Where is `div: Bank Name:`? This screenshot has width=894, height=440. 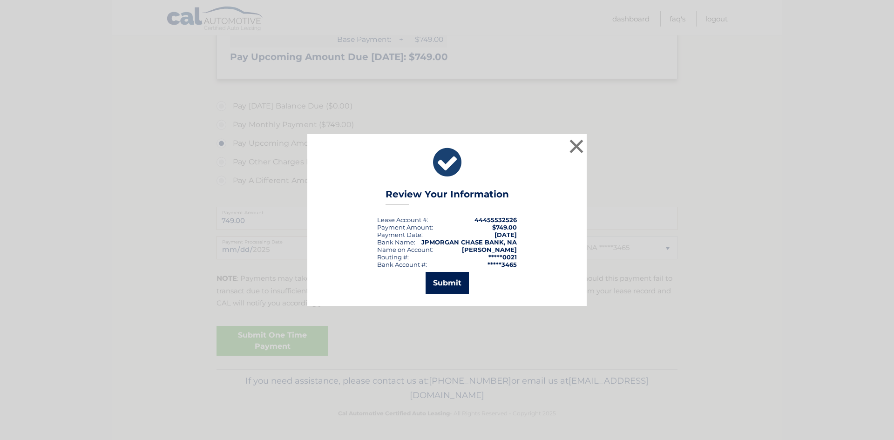 div: Bank Name: is located at coordinates (396, 242).